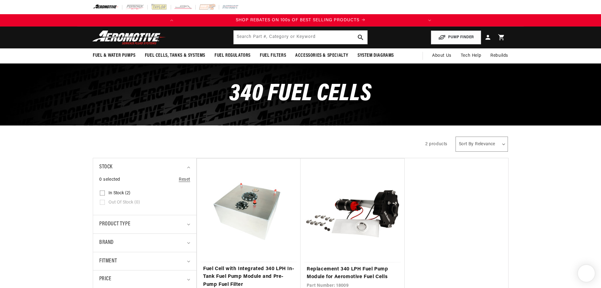 The image size is (601, 288). Describe the element at coordinates (322, 55) in the screenshot. I see `summary: Accessories & Specialty` at that location.